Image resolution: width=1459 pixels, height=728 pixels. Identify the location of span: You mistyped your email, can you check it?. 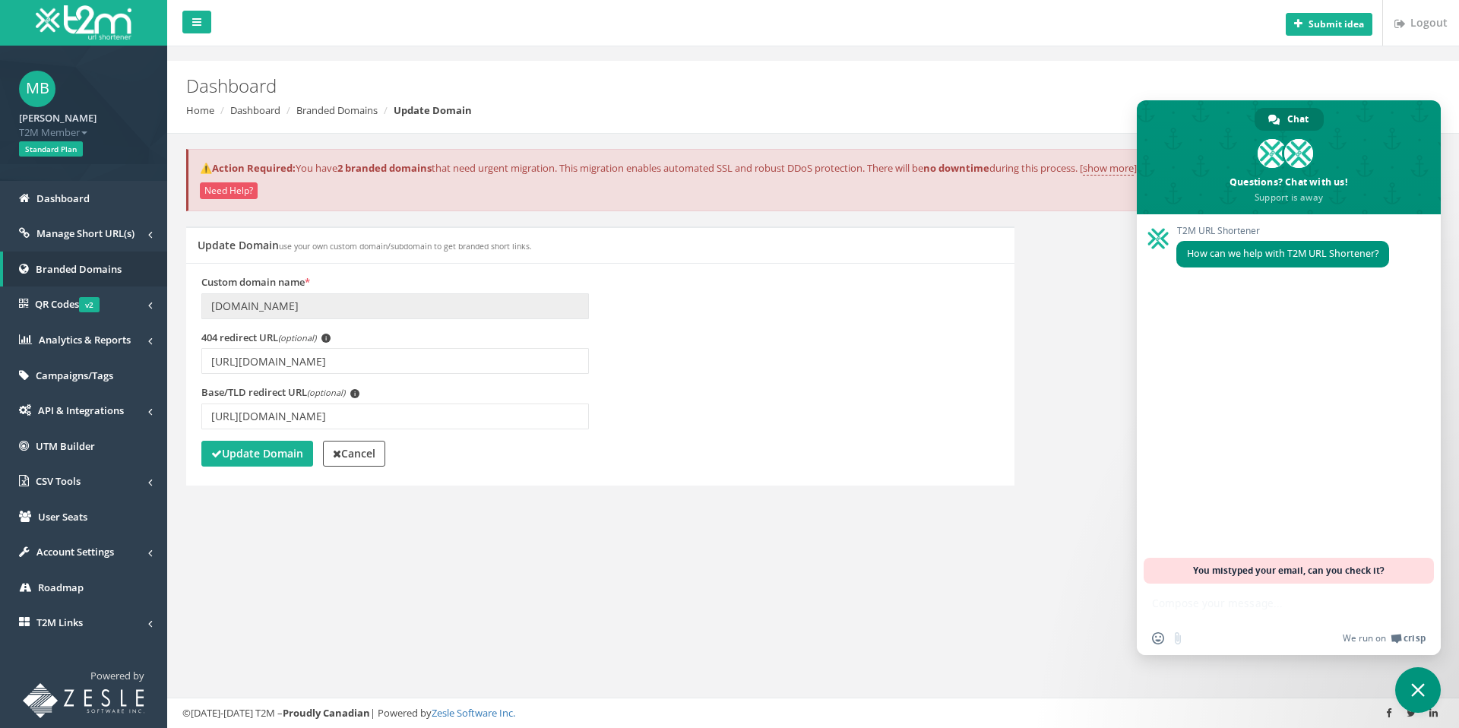
(1289, 571).